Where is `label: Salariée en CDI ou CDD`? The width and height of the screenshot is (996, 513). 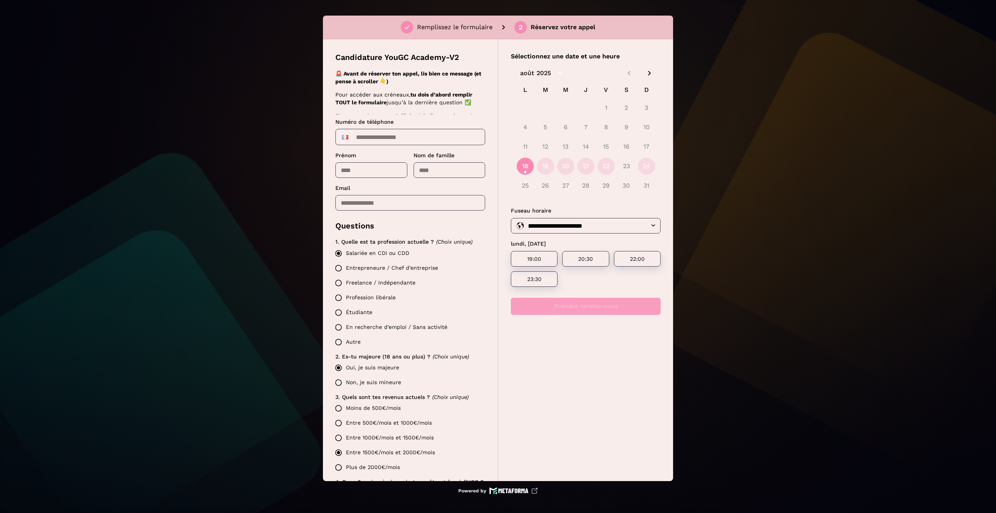 label: Salariée en CDI ou CDD is located at coordinates (408, 253).